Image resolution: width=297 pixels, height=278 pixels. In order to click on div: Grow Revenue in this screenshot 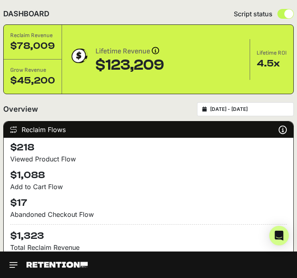, I will do `click(33, 70)`.